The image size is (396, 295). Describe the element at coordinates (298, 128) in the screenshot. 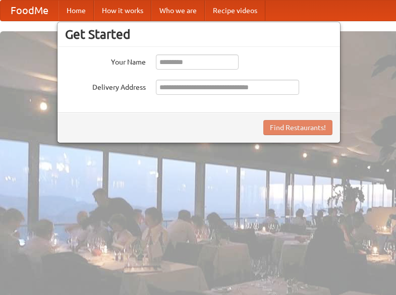

I see `button: Find Restaurants!` at that location.